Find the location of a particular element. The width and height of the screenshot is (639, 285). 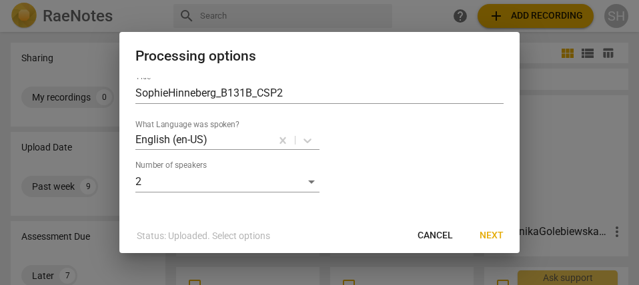

h2: Processing options is located at coordinates (319, 56).